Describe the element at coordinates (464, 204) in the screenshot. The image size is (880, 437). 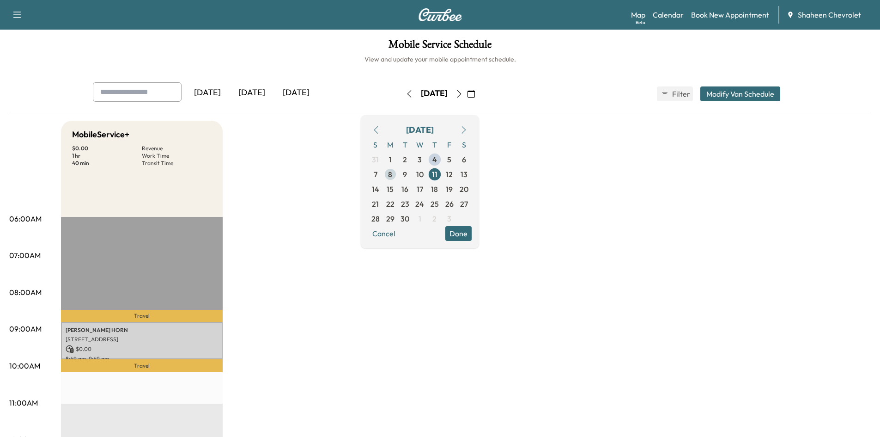
I see `span: 27` at that location.